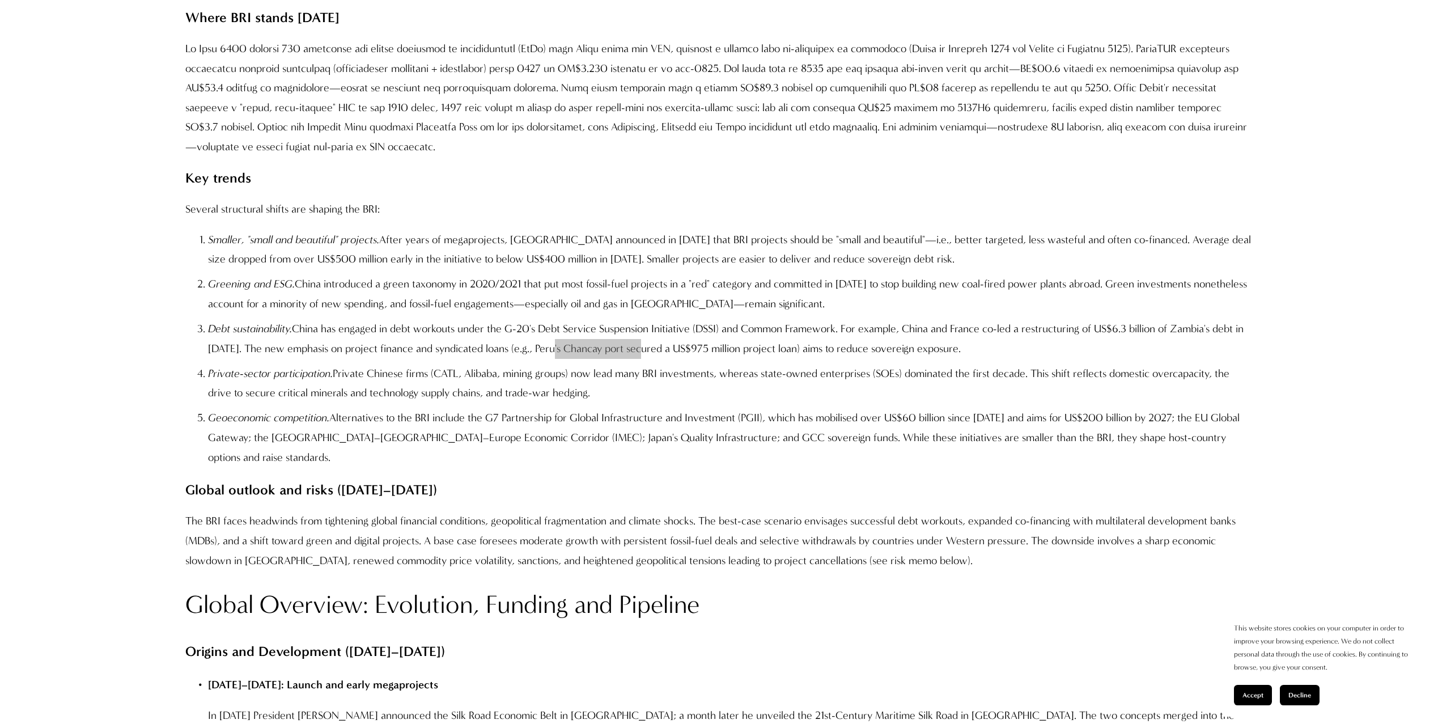  Describe the element at coordinates (731, 383) in the screenshot. I see `p: Private Chinese firms (CATL, Alibaba, mining groups) now lead many BRI investments, whereas state...` at that location.